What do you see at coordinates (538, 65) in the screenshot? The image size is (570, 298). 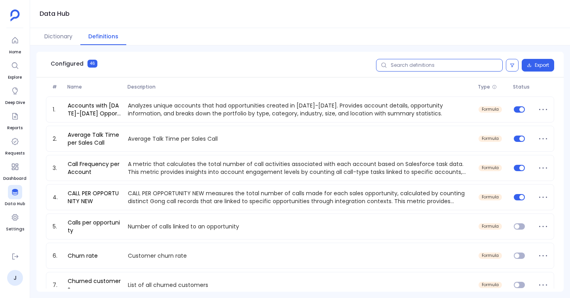 I see `button: Export` at bounding box center [538, 65].